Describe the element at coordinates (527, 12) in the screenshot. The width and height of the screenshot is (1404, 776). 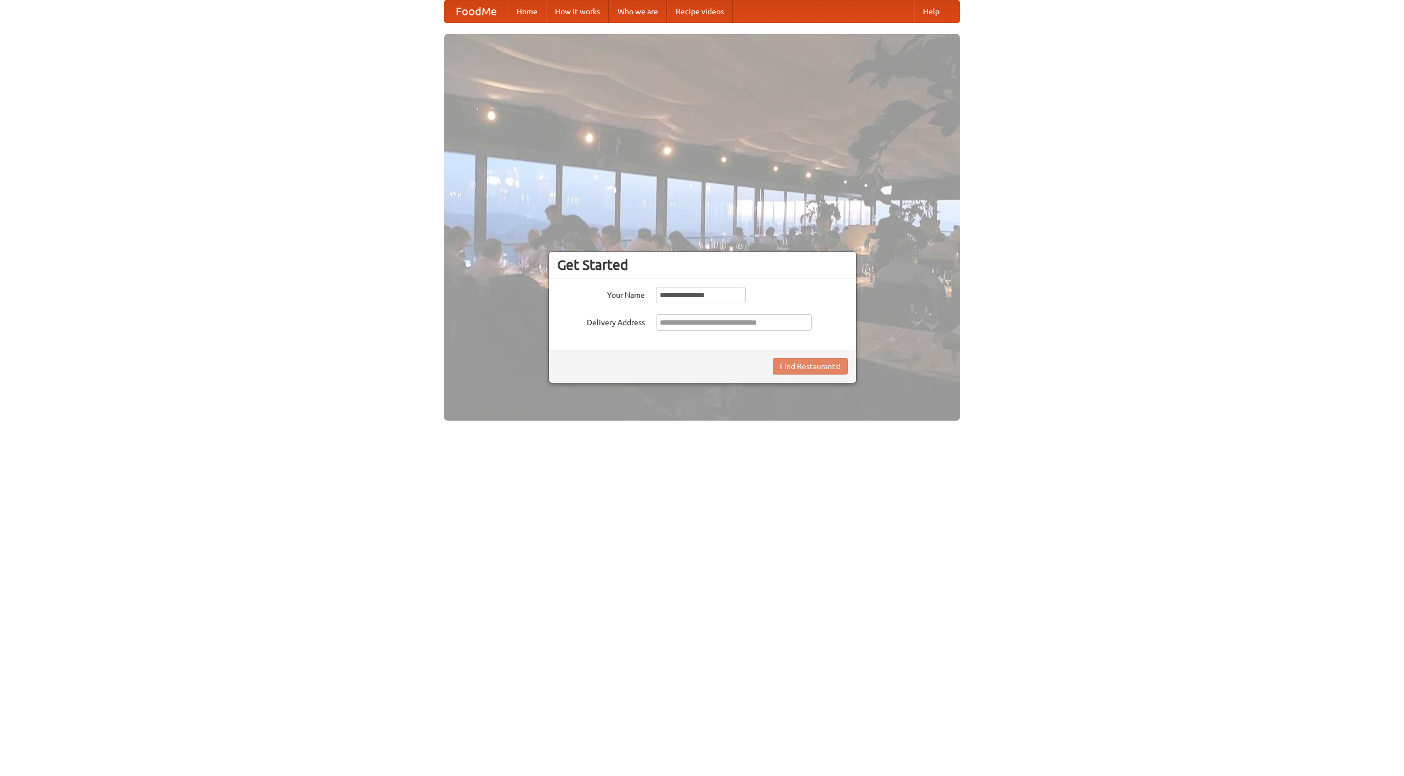
I see `a: Home` at that location.